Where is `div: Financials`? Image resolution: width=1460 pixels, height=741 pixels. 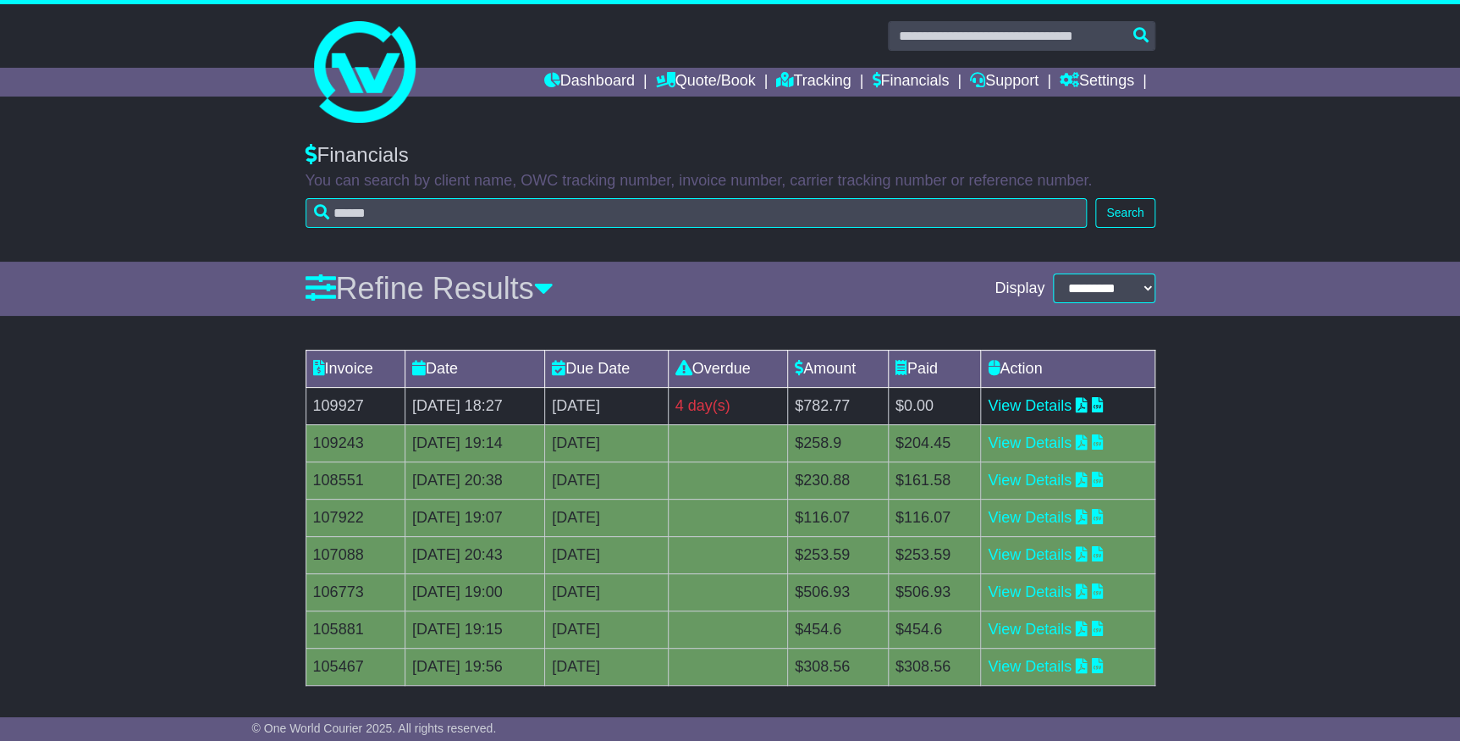
div: Financials is located at coordinates (731, 155).